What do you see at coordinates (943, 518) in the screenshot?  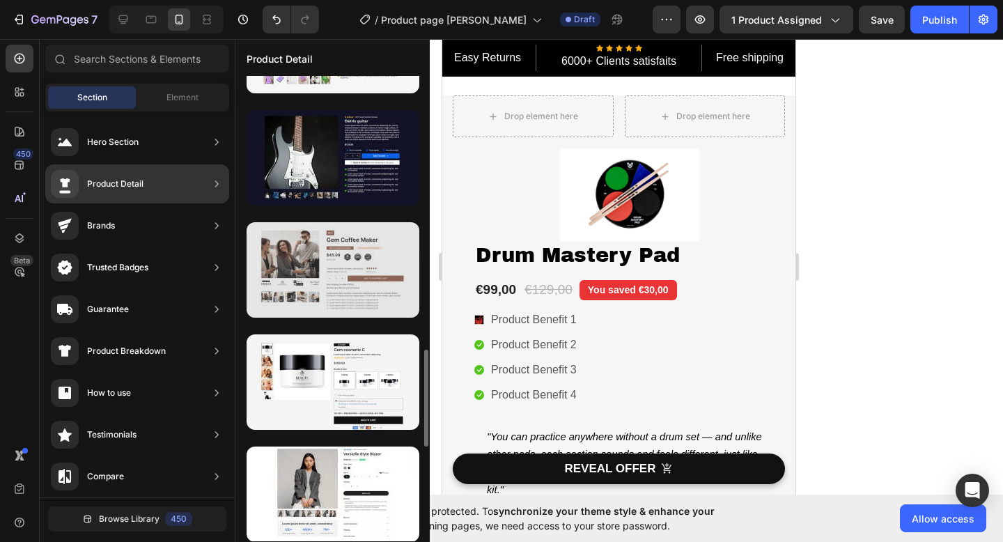 I see `span: Allow access` at bounding box center [943, 518].